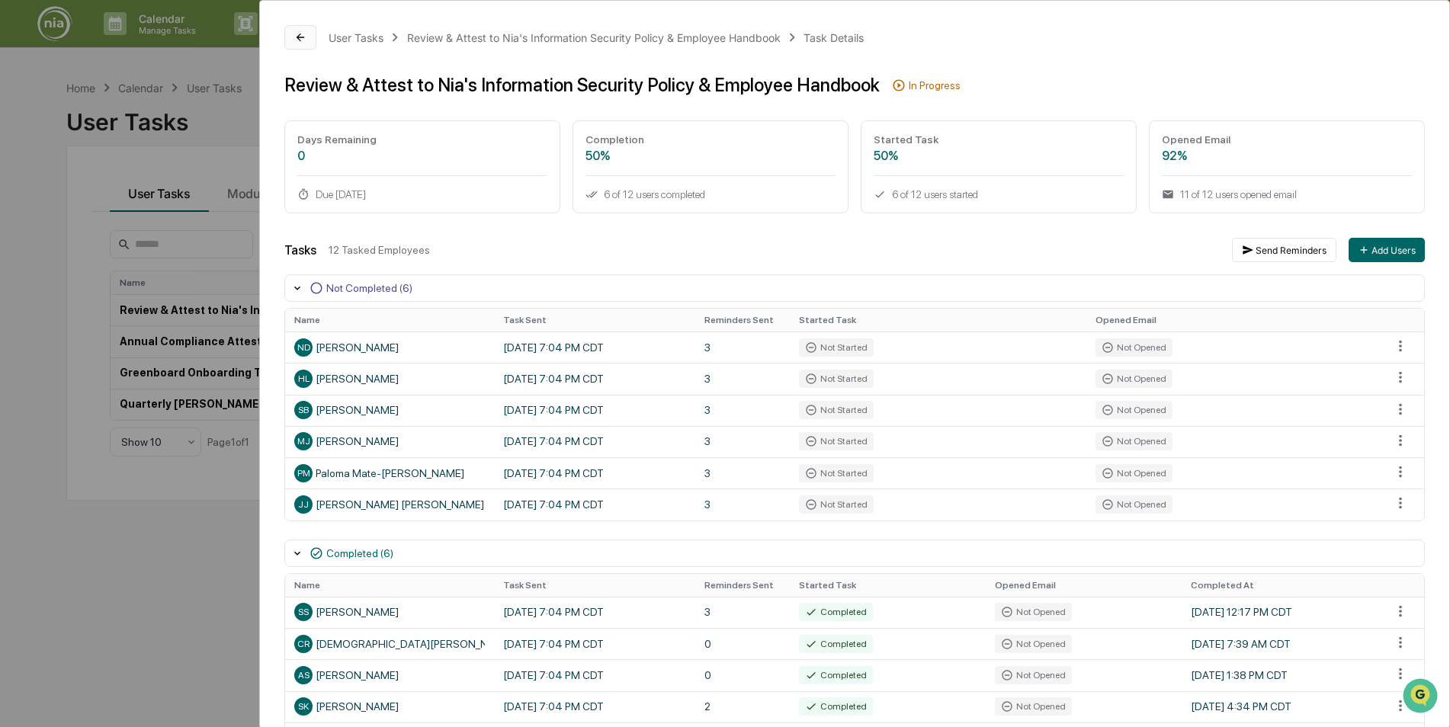 Image resolution: width=1450 pixels, height=727 pixels. I want to click on span: Pylon, so click(168, 264).